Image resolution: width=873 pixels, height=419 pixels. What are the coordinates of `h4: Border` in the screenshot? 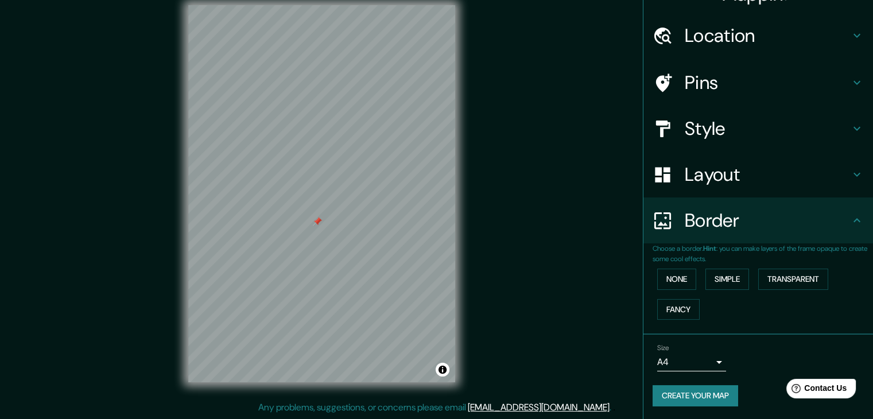 It's located at (768, 220).